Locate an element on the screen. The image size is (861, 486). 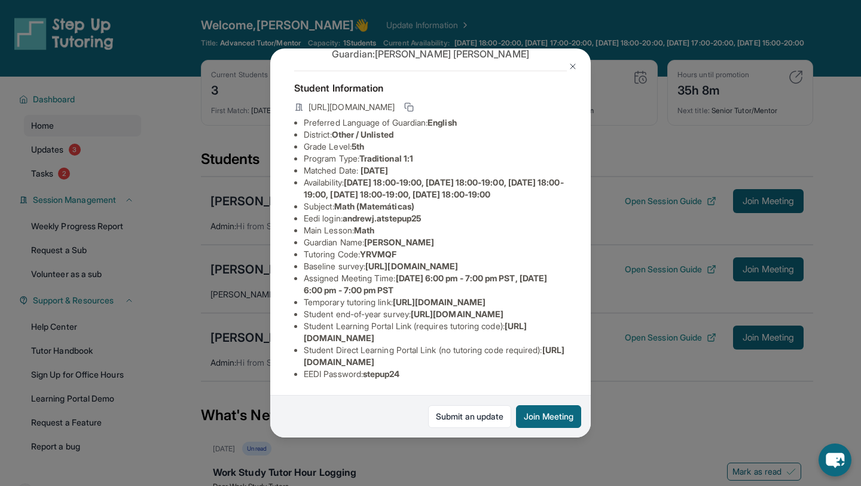
li: Subject : is located at coordinates (435, 206).